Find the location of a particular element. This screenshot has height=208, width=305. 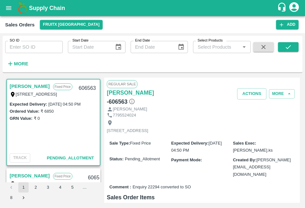

button: Go to page 8 is located at coordinates (11, 197).